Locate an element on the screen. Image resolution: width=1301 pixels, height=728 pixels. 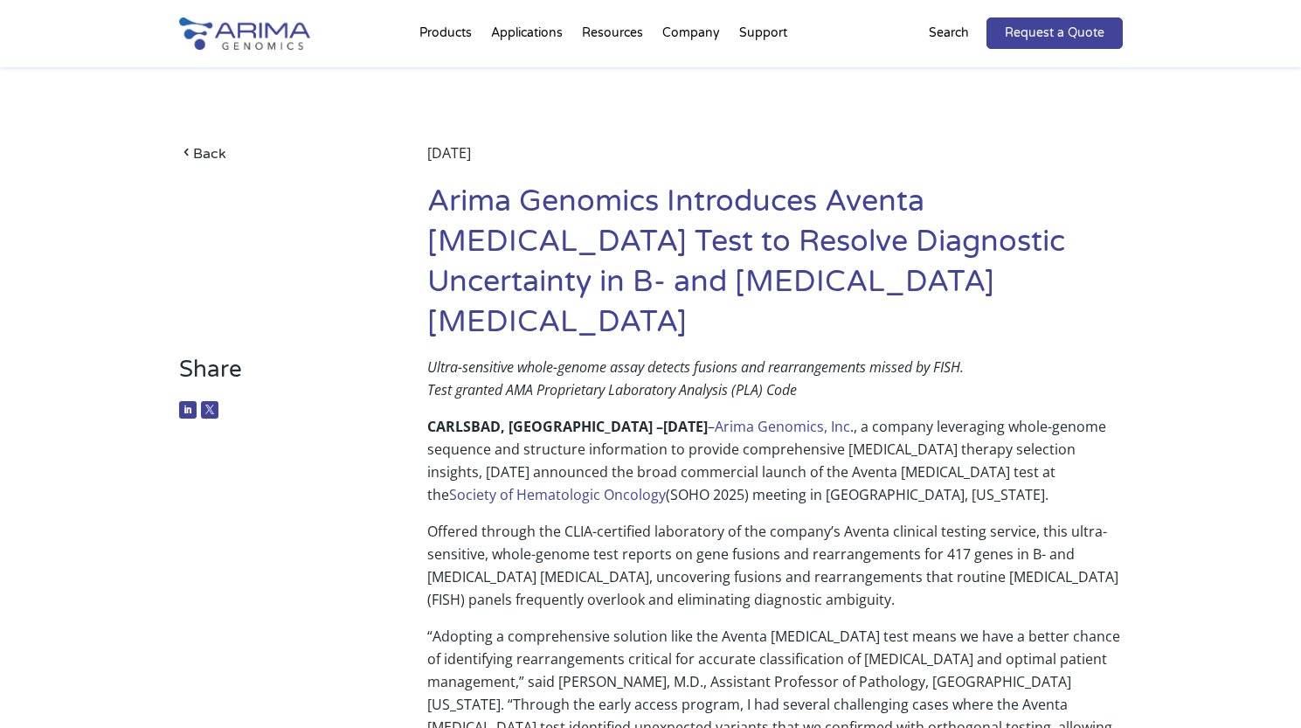
em: Test granted AMA Proprietary Laboratory Analysis (PLA) Code is located at coordinates (612, 390).